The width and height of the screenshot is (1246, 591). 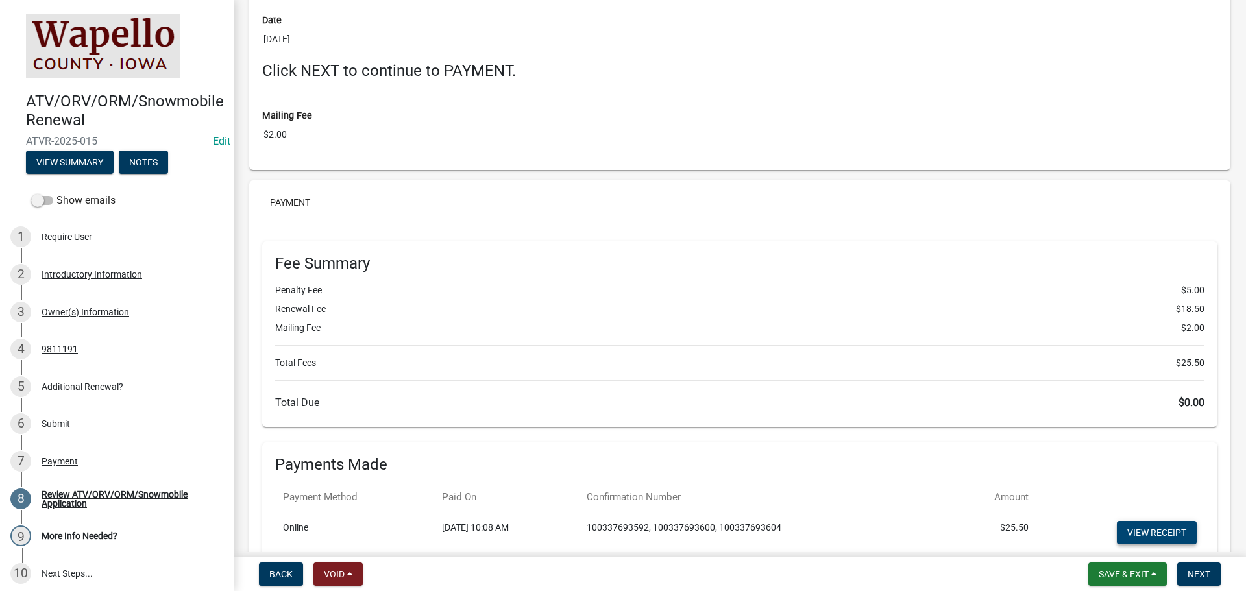 What do you see at coordinates (56, 424) in the screenshot?
I see `div: Submit` at bounding box center [56, 424].